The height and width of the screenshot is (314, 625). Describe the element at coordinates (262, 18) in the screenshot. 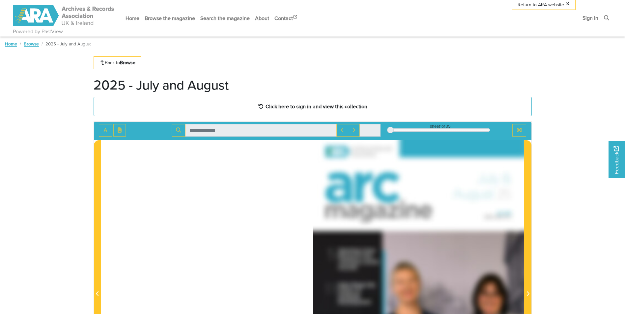

I see `a: About` at that location.